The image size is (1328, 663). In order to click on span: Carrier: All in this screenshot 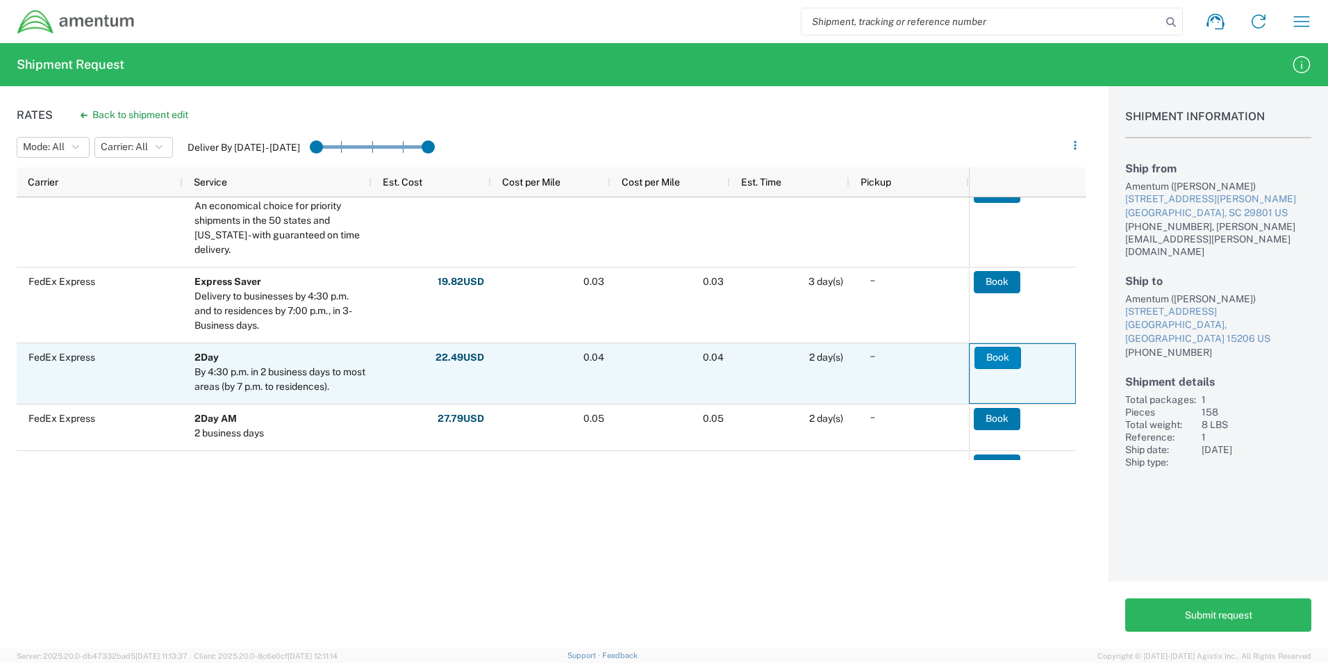, I will do `click(124, 147)`.